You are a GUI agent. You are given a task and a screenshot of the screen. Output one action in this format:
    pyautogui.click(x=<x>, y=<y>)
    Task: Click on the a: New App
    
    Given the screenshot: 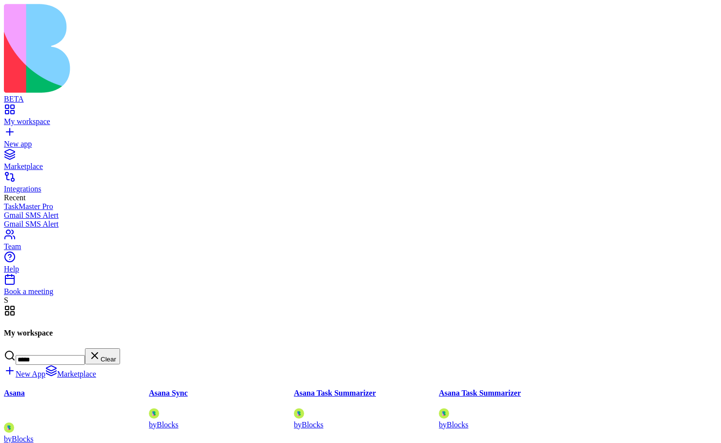 What is the action you would take?
    pyautogui.click(x=24, y=374)
    